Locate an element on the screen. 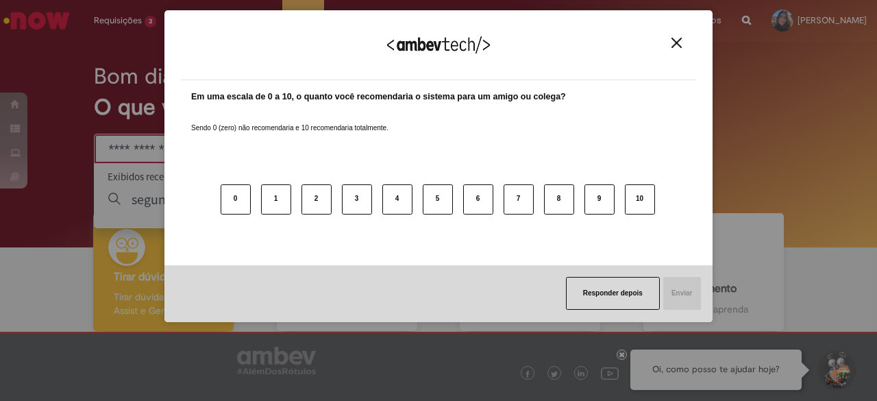  button: 9 is located at coordinates (600, 199).